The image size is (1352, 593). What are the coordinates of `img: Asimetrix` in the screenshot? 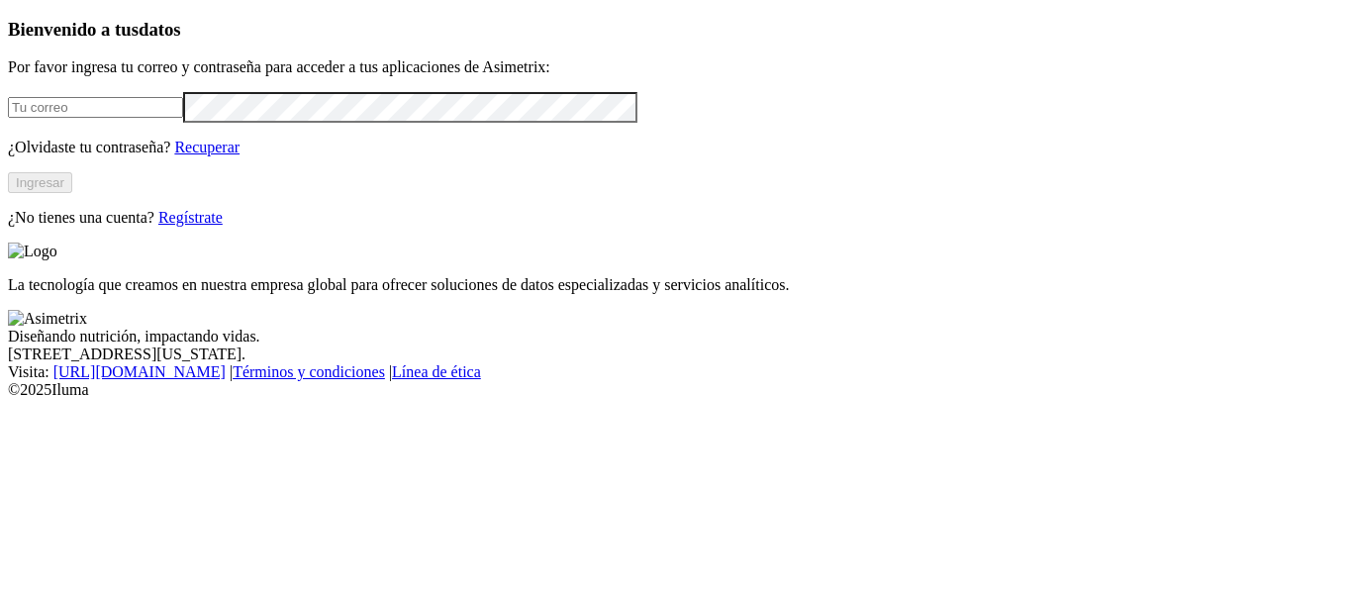 It's located at (48, 319).